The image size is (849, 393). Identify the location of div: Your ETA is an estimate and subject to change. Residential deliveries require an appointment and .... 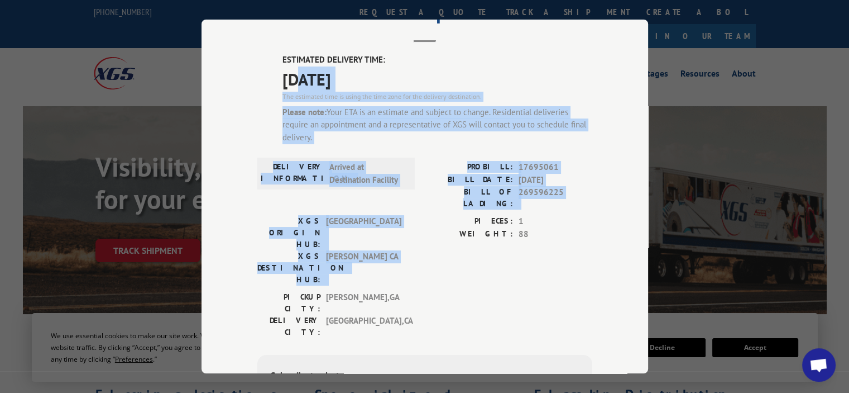
(437, 125).